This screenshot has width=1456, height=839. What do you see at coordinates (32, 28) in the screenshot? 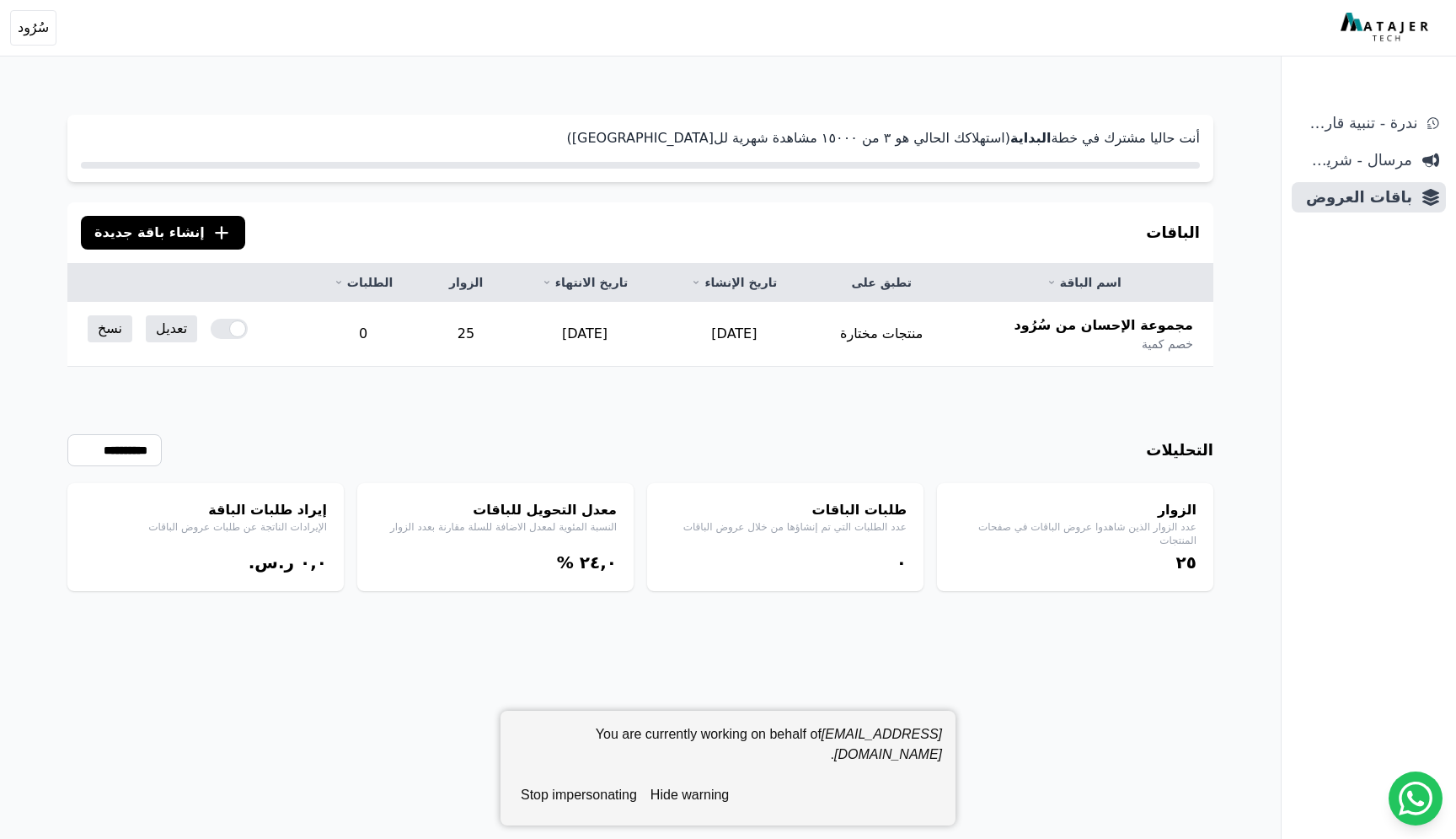
I see `button: سُرُود` at bounding box center [32, 28].